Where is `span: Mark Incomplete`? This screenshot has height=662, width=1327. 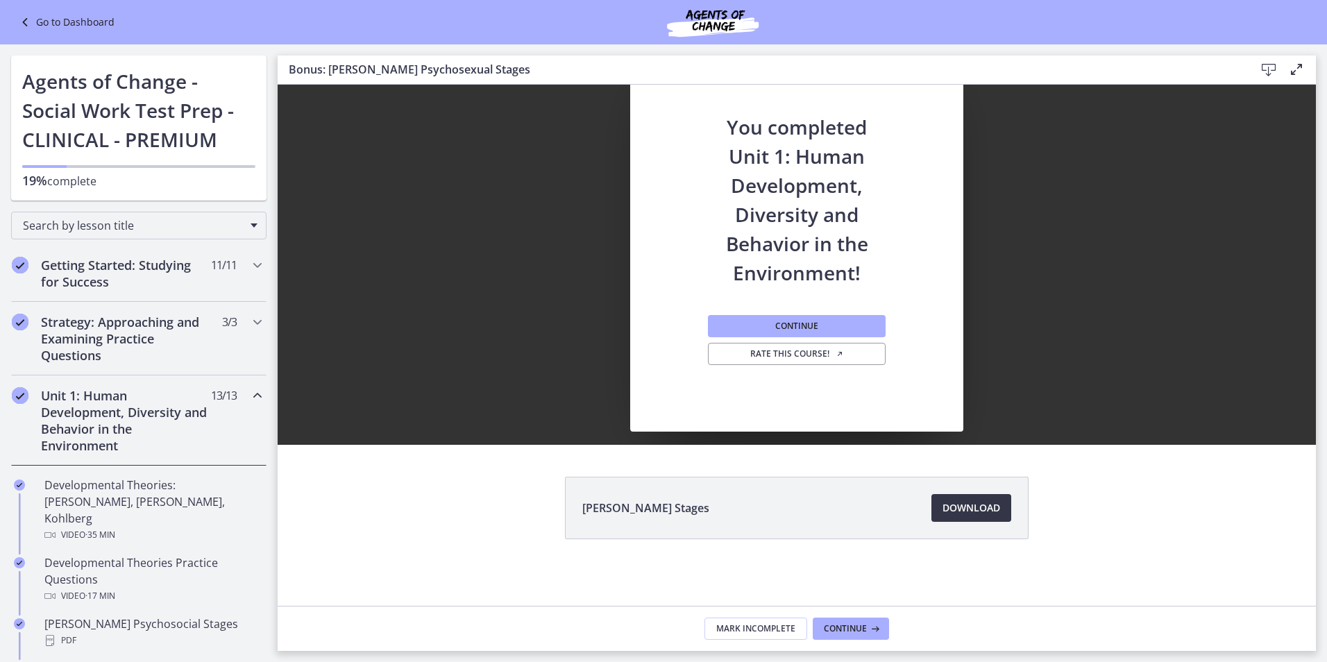 span: Mark Incomplete is located at coordinates (756, 629).